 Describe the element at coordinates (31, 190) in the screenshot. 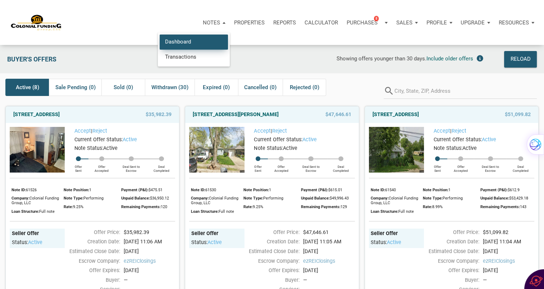

I see `span: 61526` at that location.